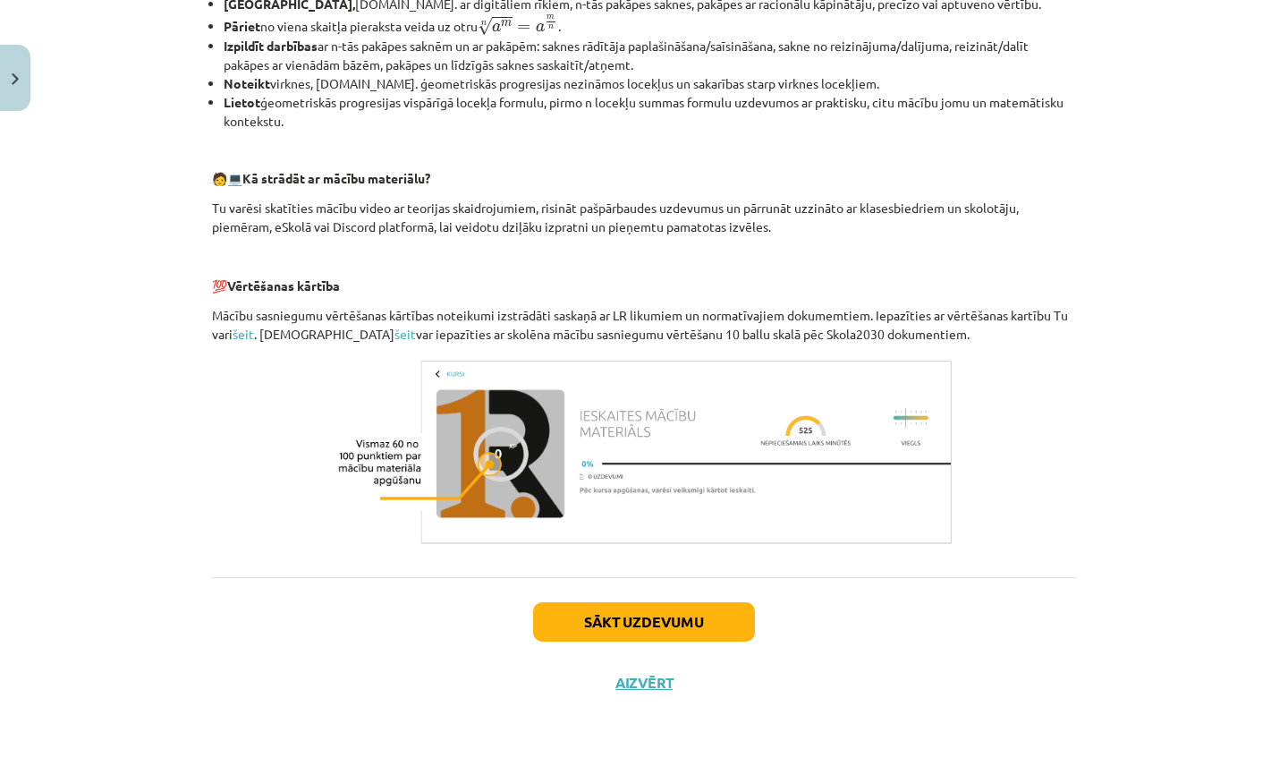 The height and width of the screenshot is (758, 1288). What do you see at coordinates (247, 83) in the screenshot?
I see `b: Noteikt` at bounding box center [247, 83].